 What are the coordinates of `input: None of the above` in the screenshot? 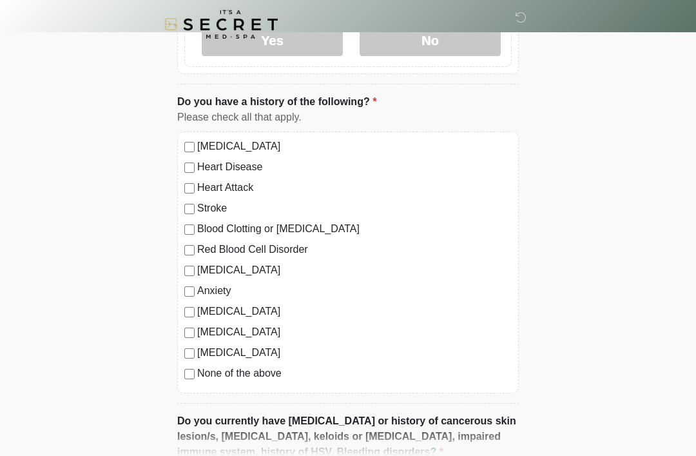 It's located at (190, 374).